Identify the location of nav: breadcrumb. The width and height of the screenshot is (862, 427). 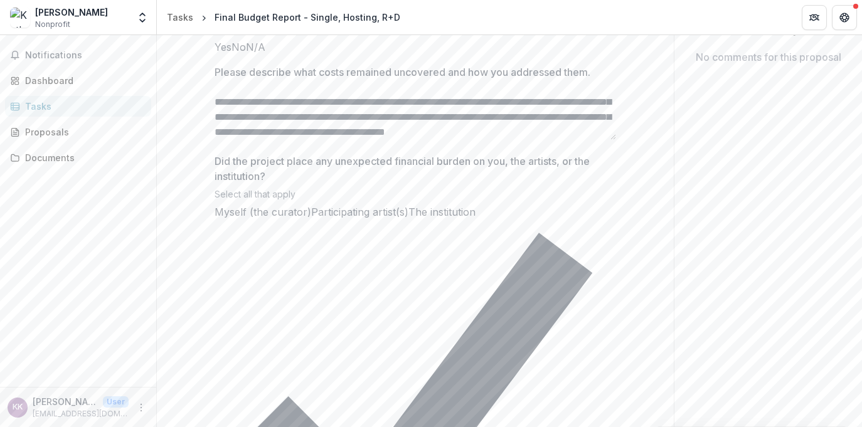
(284, 17).